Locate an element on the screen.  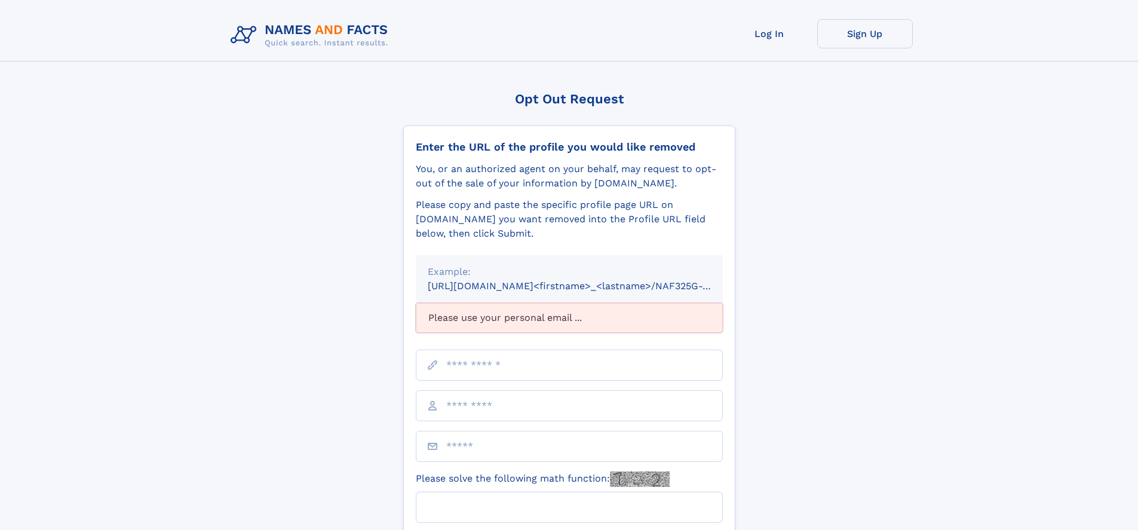
a: Log In is located at coordinates (769, 33).